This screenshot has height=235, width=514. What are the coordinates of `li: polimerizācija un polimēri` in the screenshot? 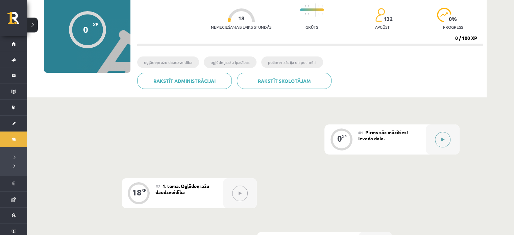 It's located at (292, 62).